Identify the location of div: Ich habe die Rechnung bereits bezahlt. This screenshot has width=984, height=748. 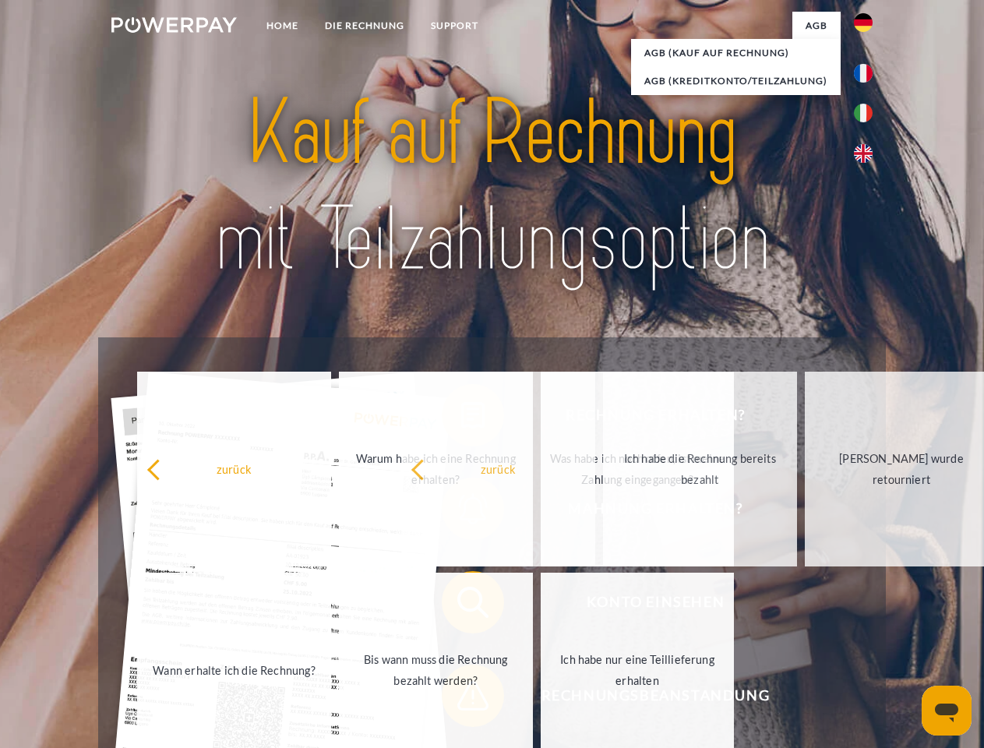
(700, 469).